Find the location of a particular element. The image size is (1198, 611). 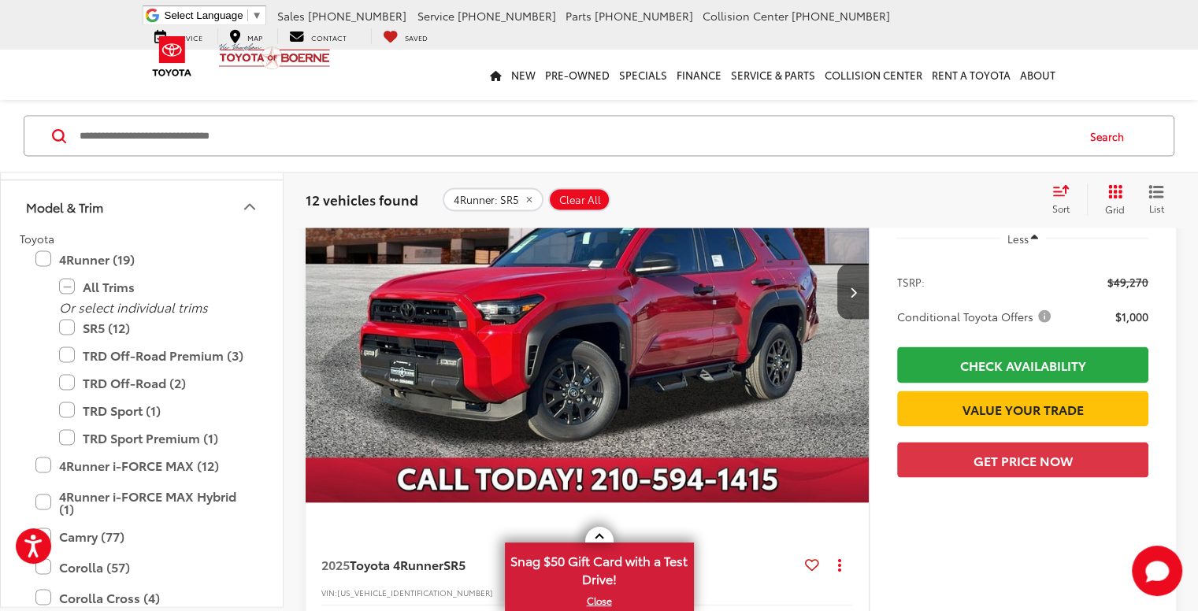

button: Toggle Chat Window is located at coordinates (1157, 571).